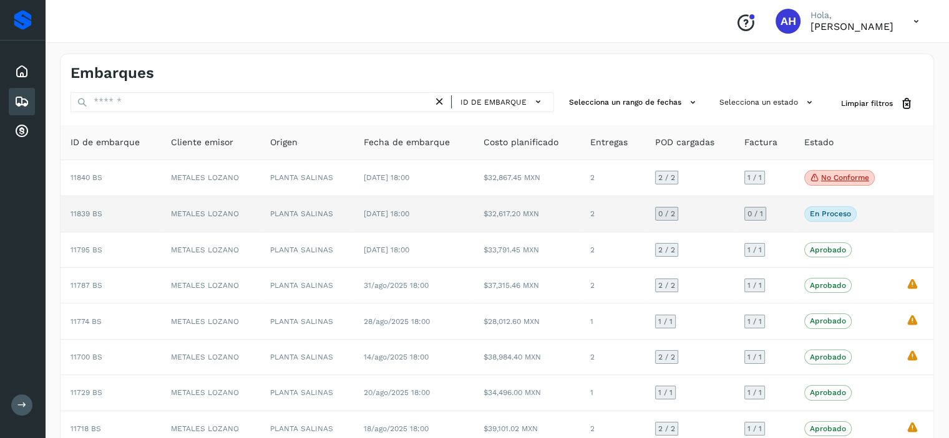 The height and width of the screenshot is (438, 949). Describe the element at coordinates (112, 73) in the screenshot. I see `h4: Embarques` at that location.